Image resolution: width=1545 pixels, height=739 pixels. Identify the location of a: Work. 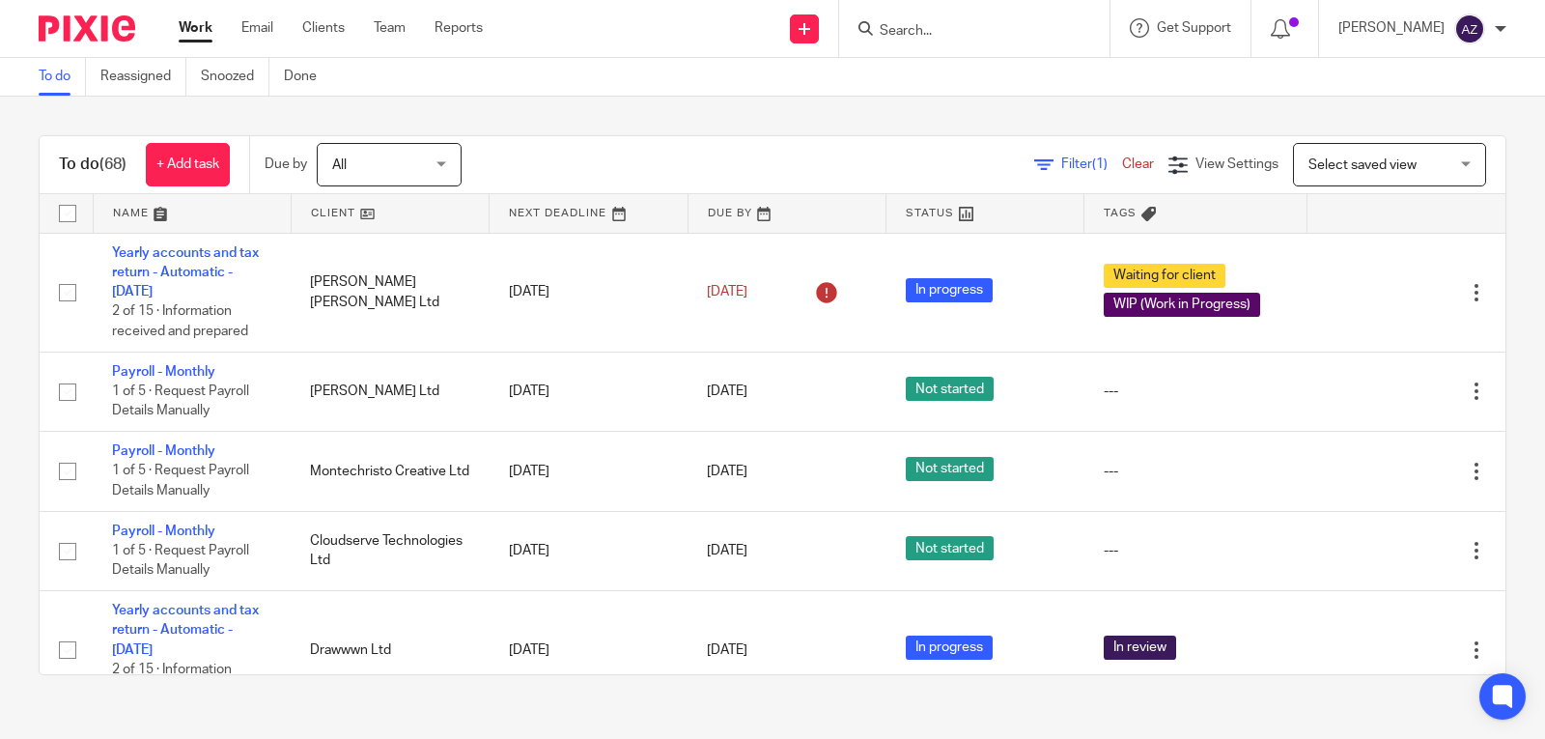
(195, 28).